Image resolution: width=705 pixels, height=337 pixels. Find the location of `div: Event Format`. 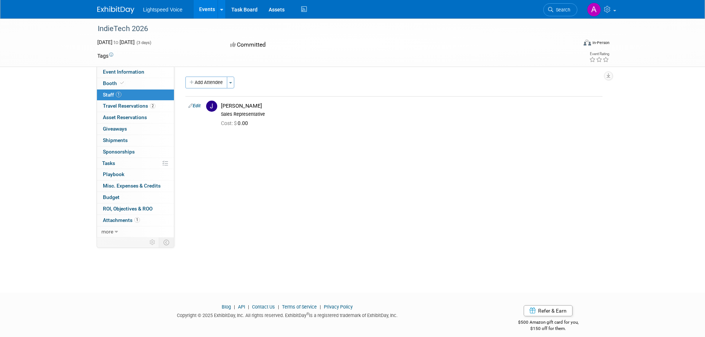

div: Event Format is located at coordinates (572, 44).